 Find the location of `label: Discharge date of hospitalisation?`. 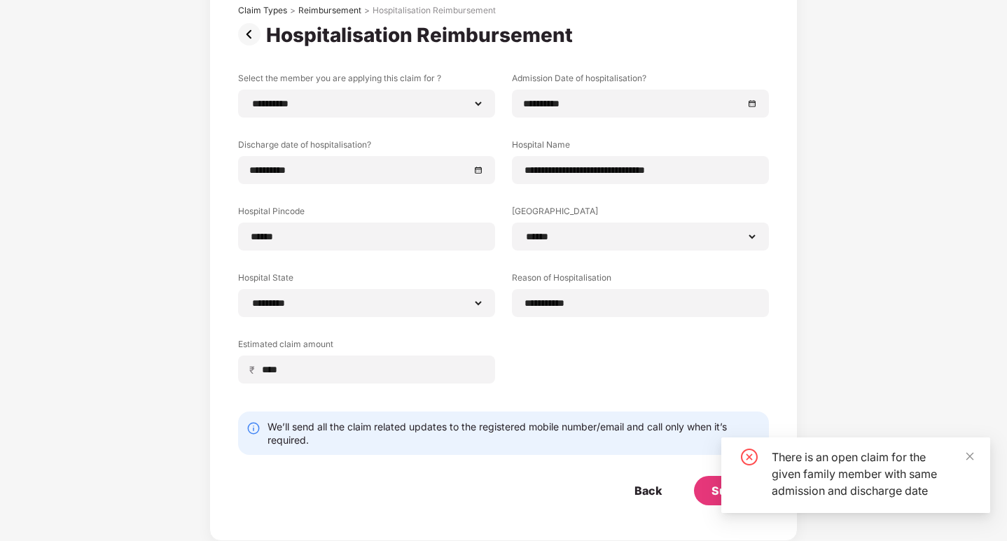

label: Discharge date of hospitalisation? is located at coordinates (366, 147).